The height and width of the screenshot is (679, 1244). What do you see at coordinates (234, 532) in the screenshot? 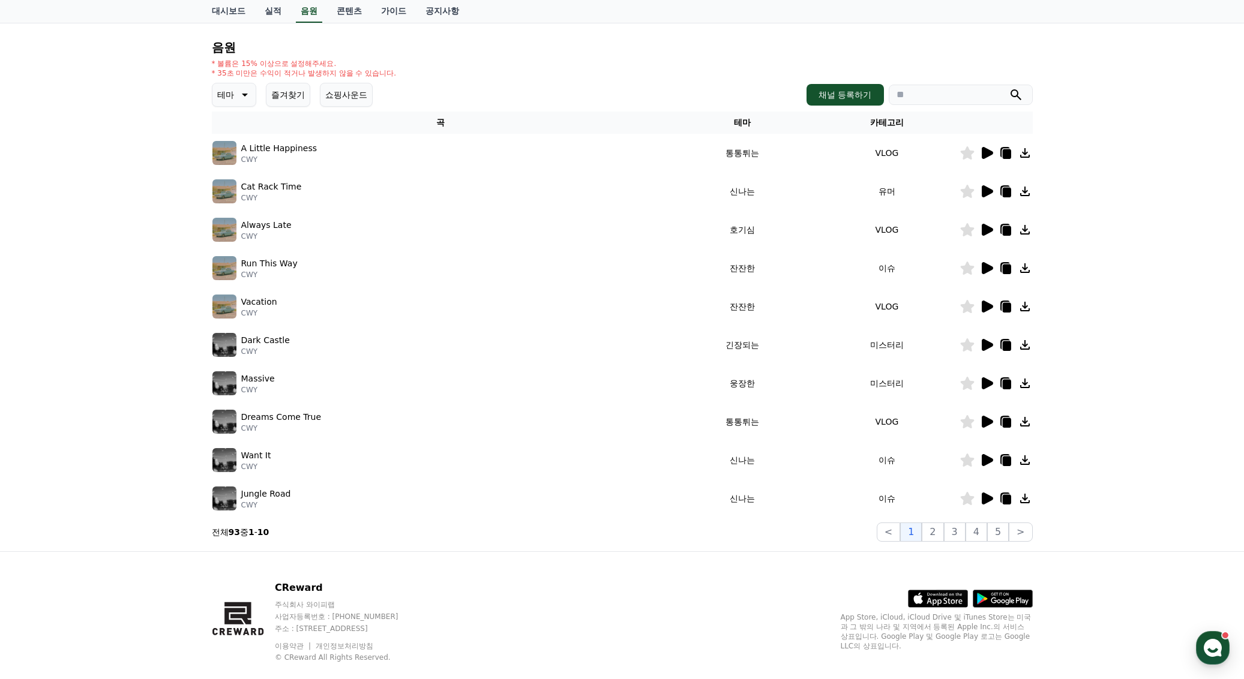
I see `strong: 93` at bounding box center [234, 532].